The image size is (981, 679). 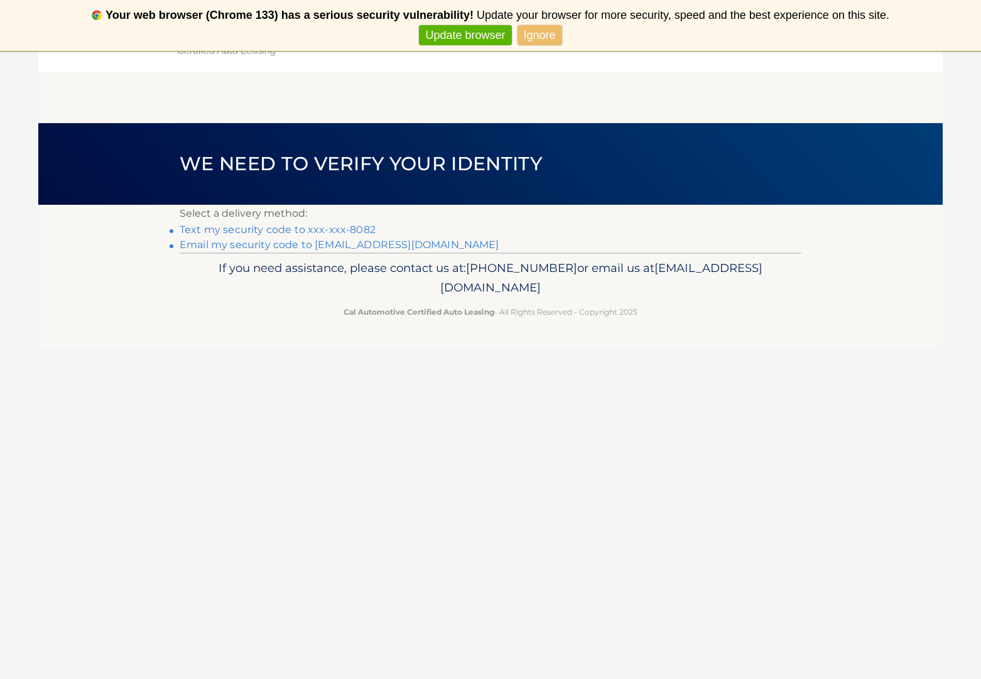 I want to click on span: We need to verify your identity, so click(x=360, y=163).